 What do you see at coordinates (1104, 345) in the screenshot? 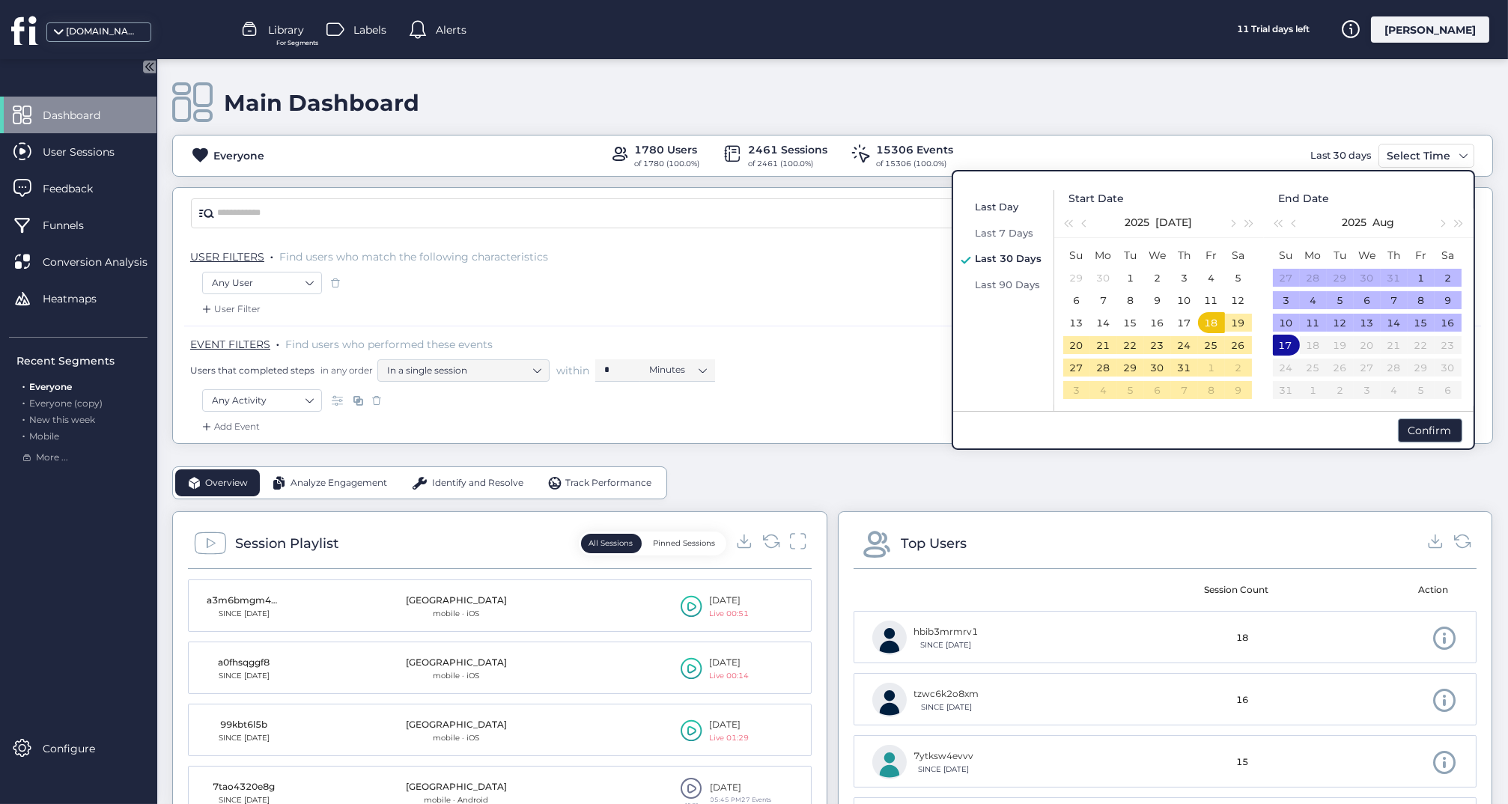
I see `td: 2025-07-21` at bounding box center [1104, 345].